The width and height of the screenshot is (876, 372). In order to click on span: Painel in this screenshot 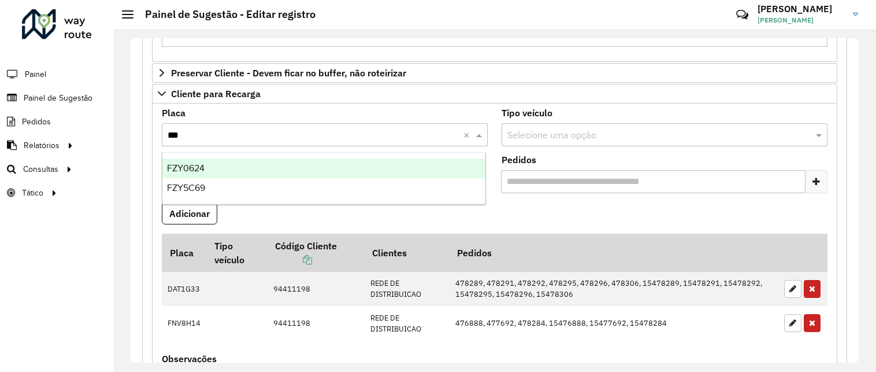, I will do `click(35, 74)`.